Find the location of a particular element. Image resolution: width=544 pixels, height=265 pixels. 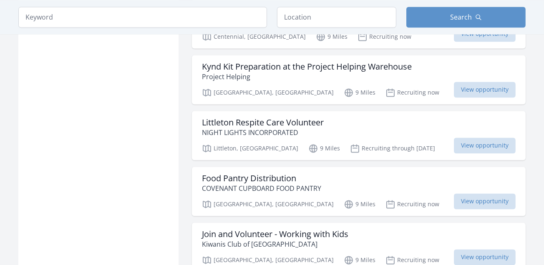

h3: Food Pantry Distribution is located at coordinates (262, 179).